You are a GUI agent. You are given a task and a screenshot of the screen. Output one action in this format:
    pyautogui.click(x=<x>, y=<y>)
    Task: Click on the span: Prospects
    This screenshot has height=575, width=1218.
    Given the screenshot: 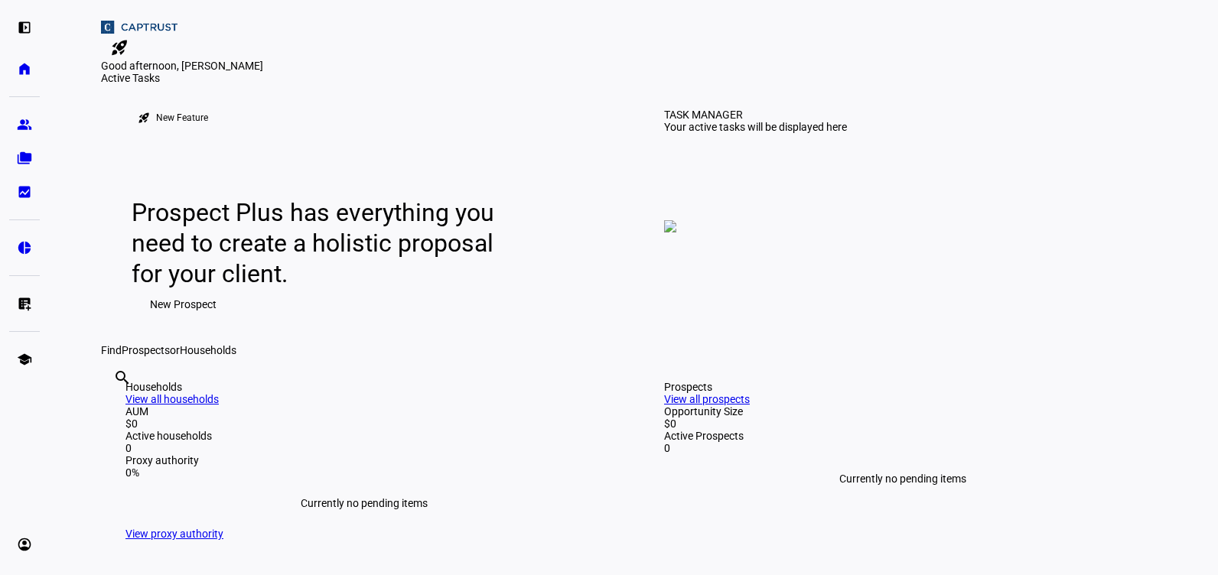 What is the action you would take?
    pyautogui.click(x=145, y=350)
    